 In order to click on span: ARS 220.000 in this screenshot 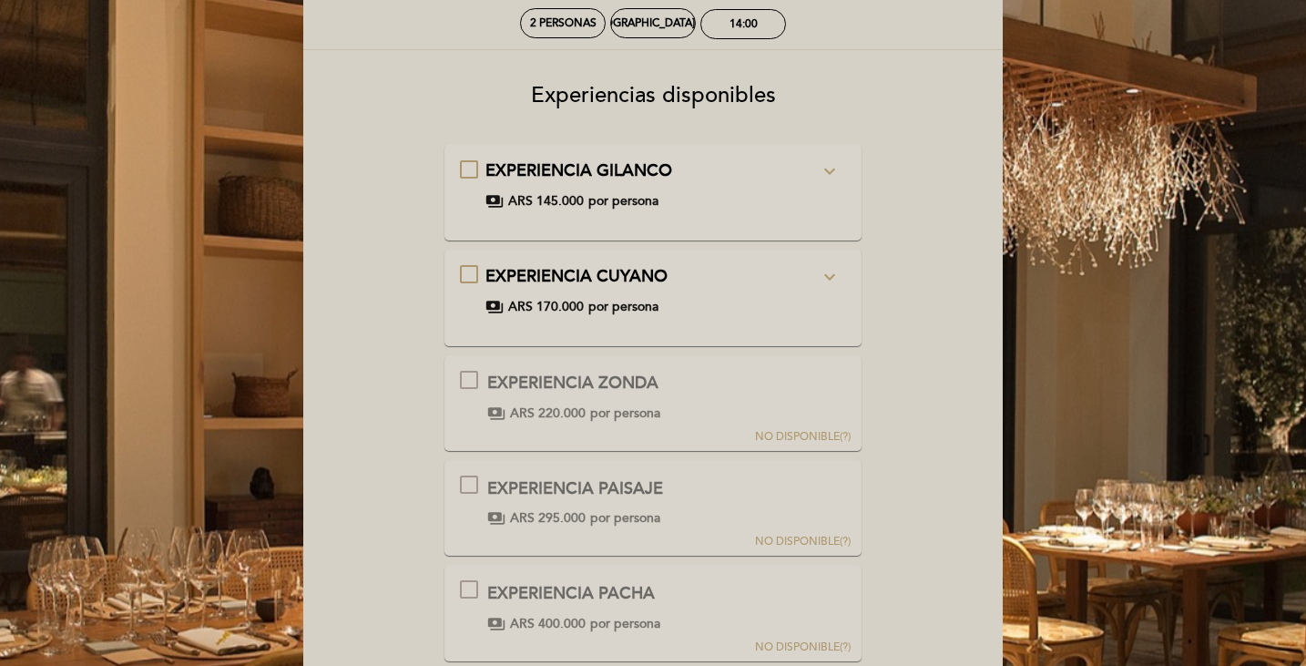, I will do `click(548, 414)`.